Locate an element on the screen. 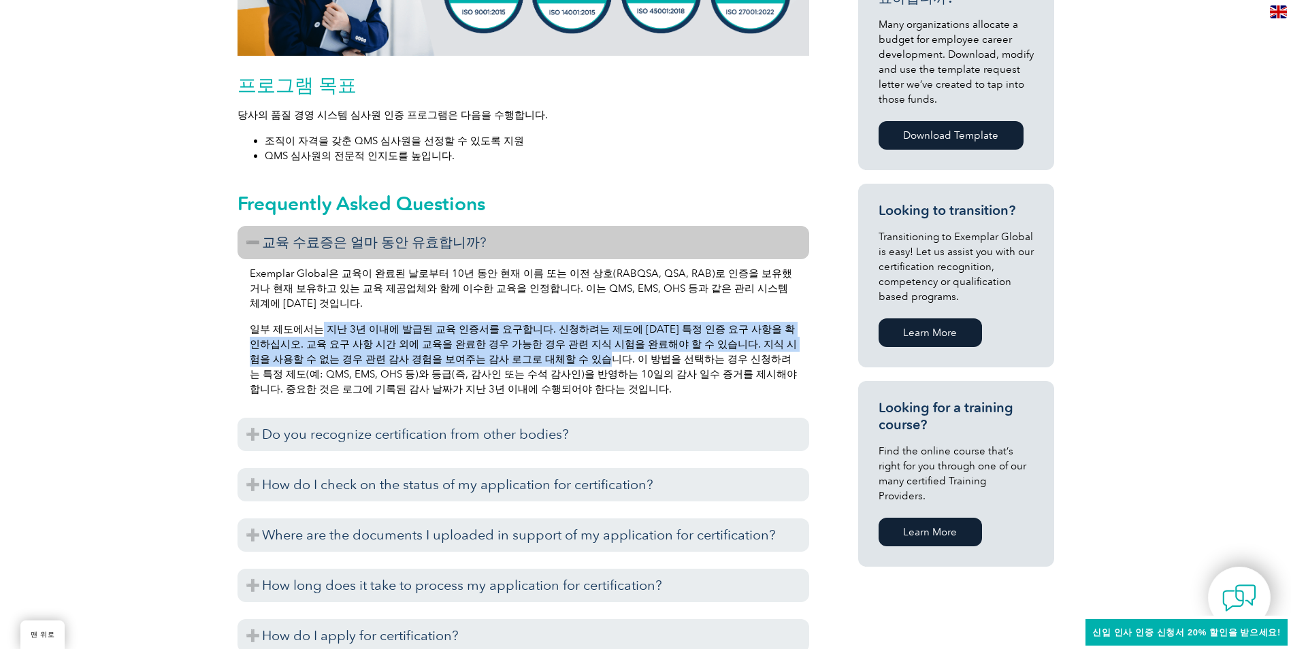 Image resolution: width=1291 pixels, height=649 pixels. p: Transitioning to Exemplar Global is easy! Let us assist you with our certification recognition, c... is located at coordinates (956, 267).